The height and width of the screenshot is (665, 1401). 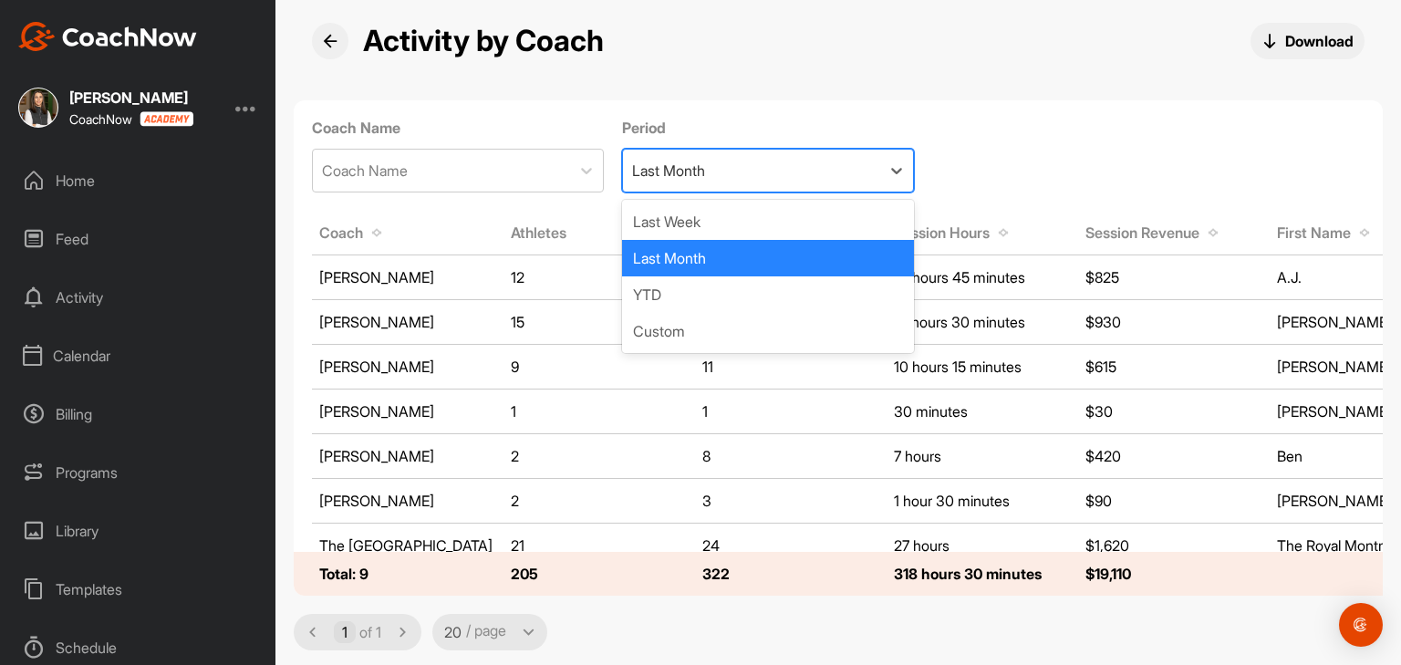 What do you see at coordinates (599, 233) in the screenshot?
I see `th: Athletes` at bounding box center [599, 233].